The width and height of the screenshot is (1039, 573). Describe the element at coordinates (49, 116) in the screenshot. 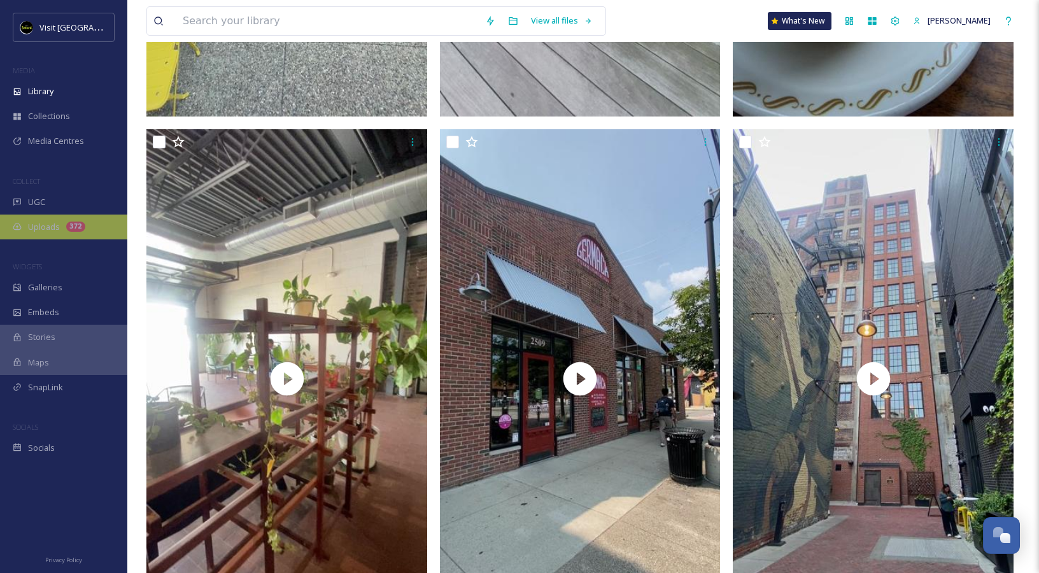

I see `span: Collections` at that location.